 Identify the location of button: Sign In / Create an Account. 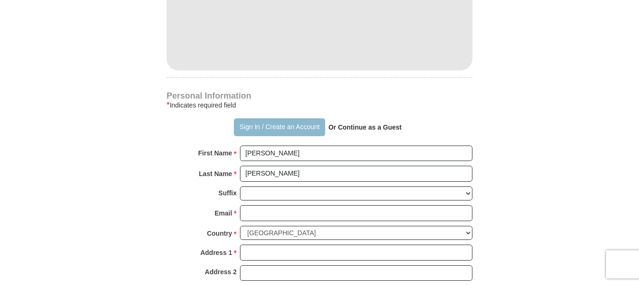
(279, 127).